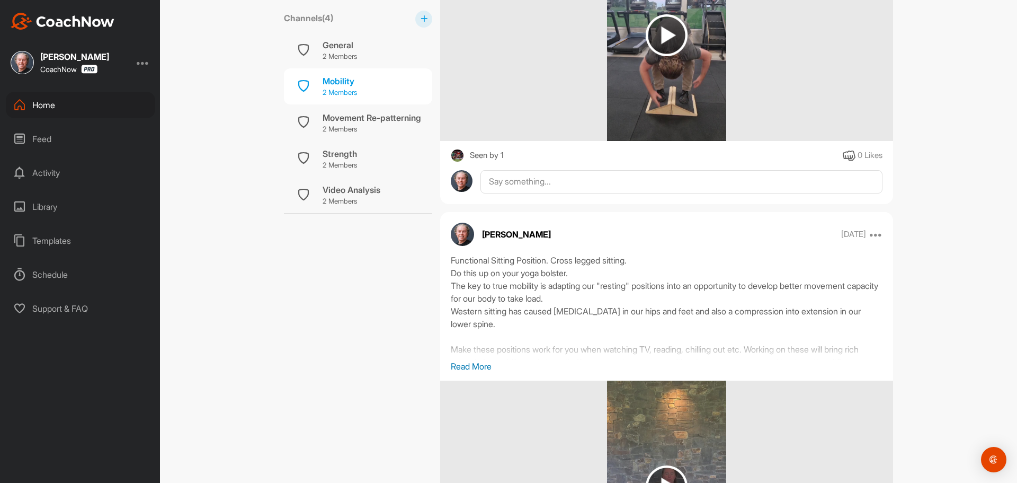  Describe the element at coordinates (81, 207) in the screenshot. I see `div: Library` at that location.